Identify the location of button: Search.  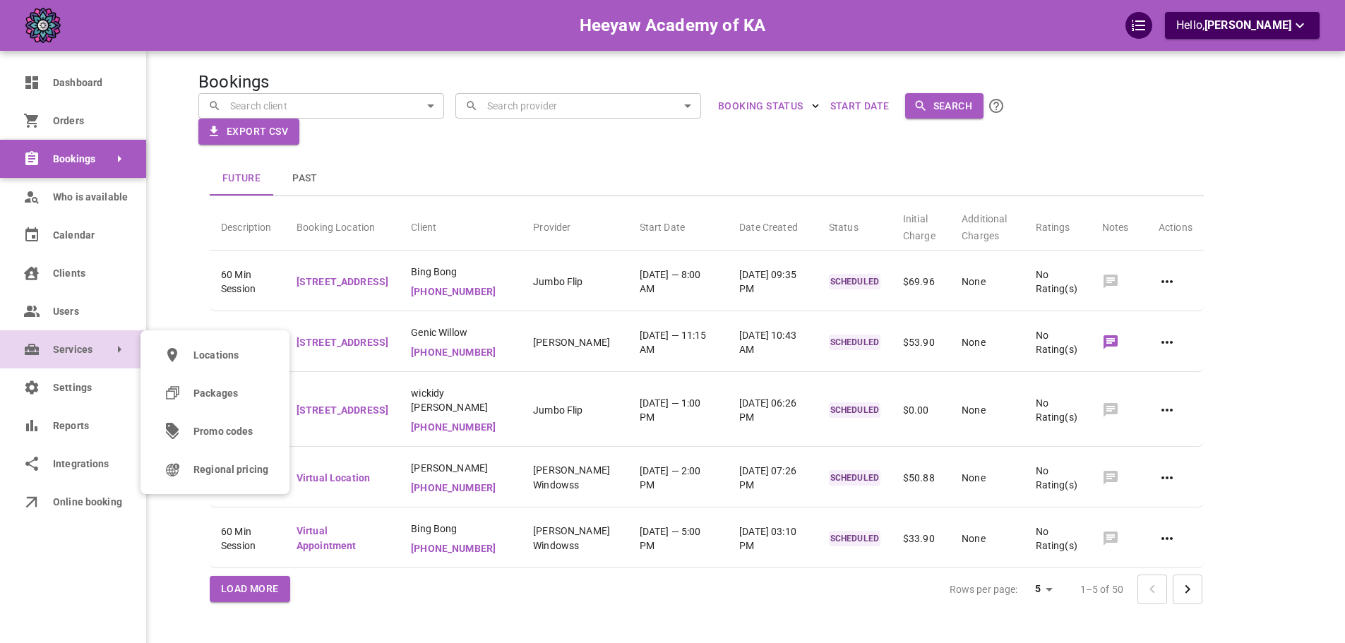
(944, 106).